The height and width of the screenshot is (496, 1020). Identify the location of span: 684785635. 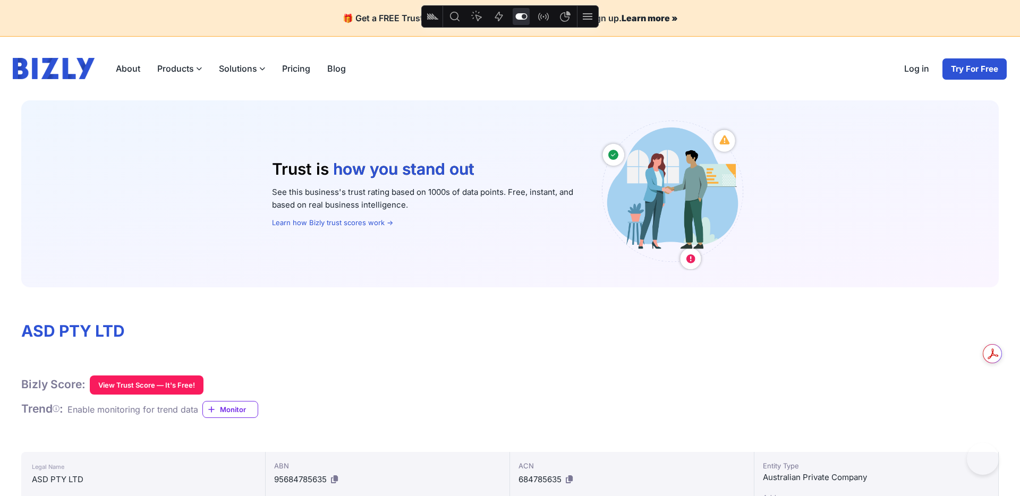
(540, 479).